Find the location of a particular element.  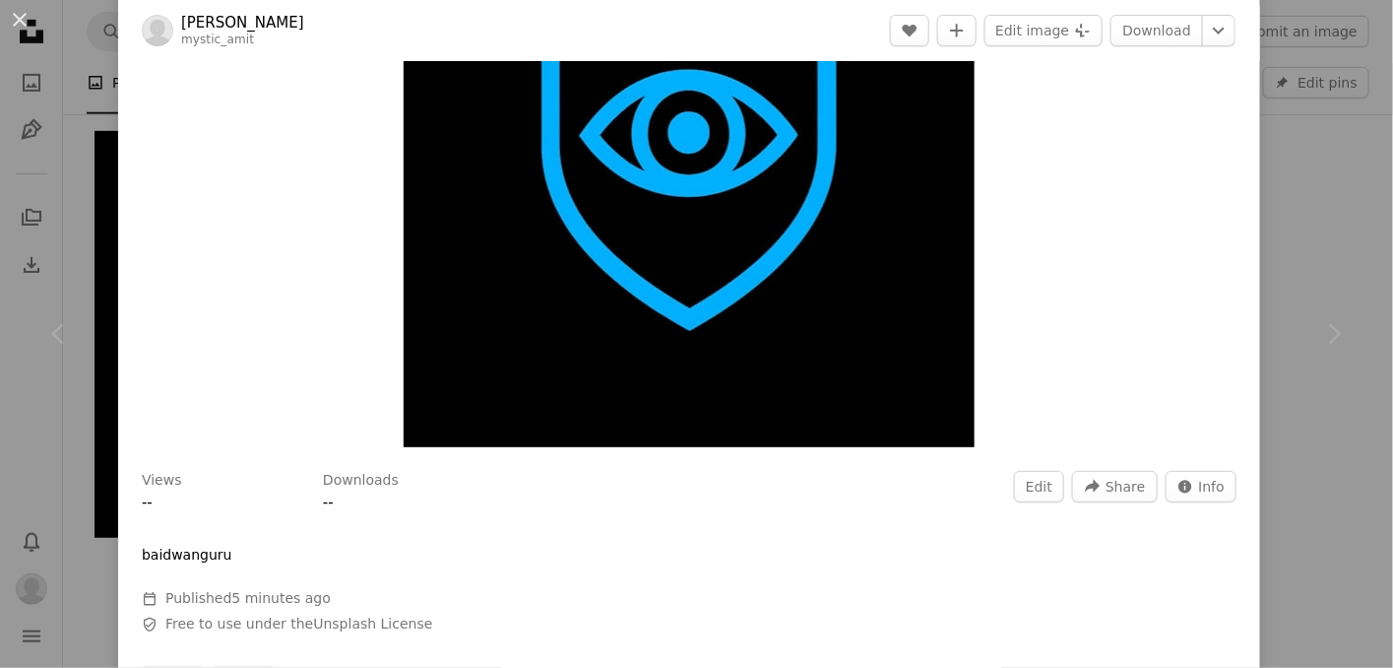

img: Go to Amit Kumar's profile is located at coordinates (158, 31).